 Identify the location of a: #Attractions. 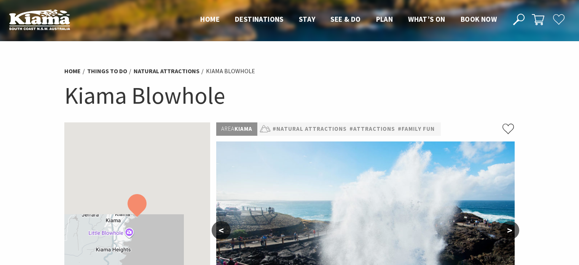
(372, 129).